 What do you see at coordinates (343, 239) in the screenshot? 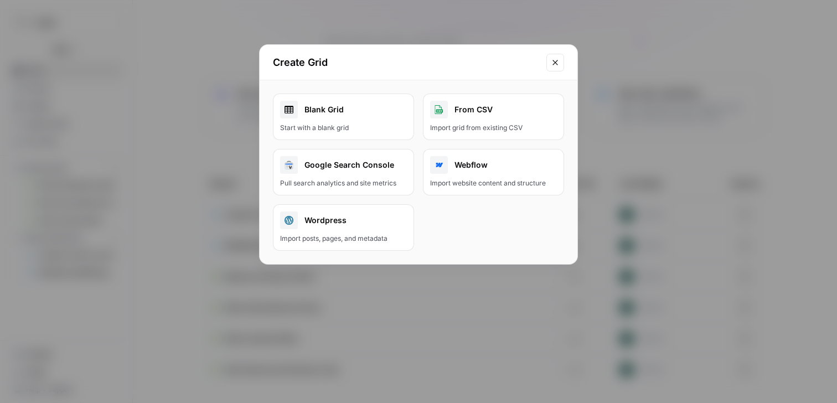
I see `div: Import posts, pages, and metadata` at bounding box center [343, 239].